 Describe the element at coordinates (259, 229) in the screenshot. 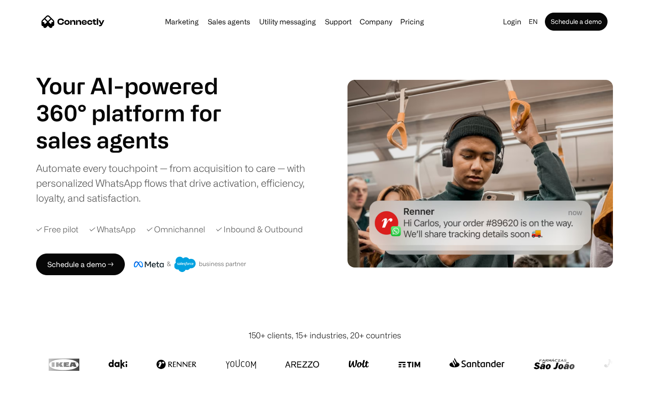

I see `div: ✓ Inbound & Outbound` at that location.